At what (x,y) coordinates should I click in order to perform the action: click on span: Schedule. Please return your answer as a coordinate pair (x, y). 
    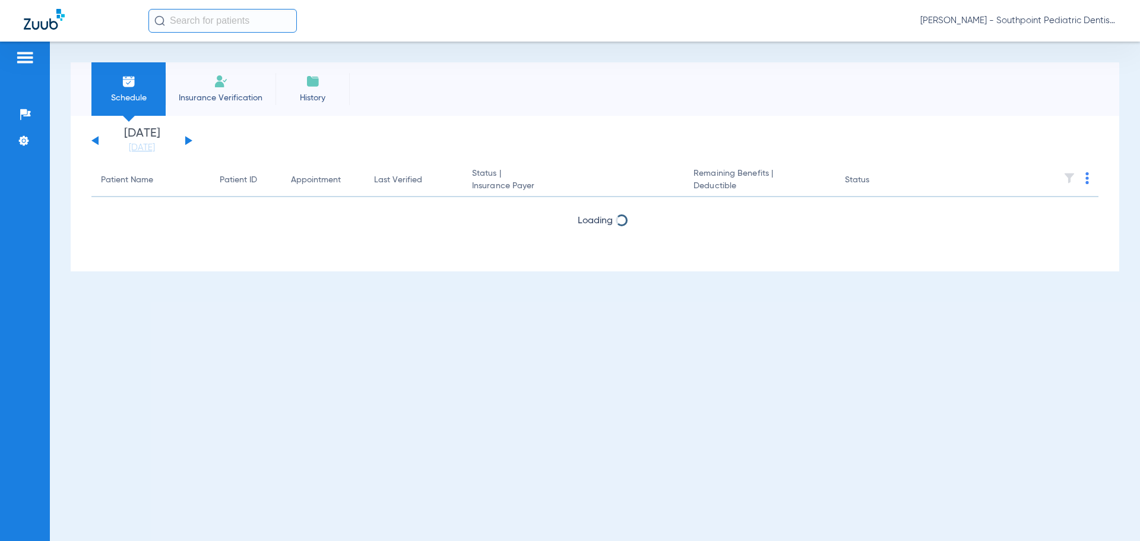
    Looking at the image, I should click on (128, 98).